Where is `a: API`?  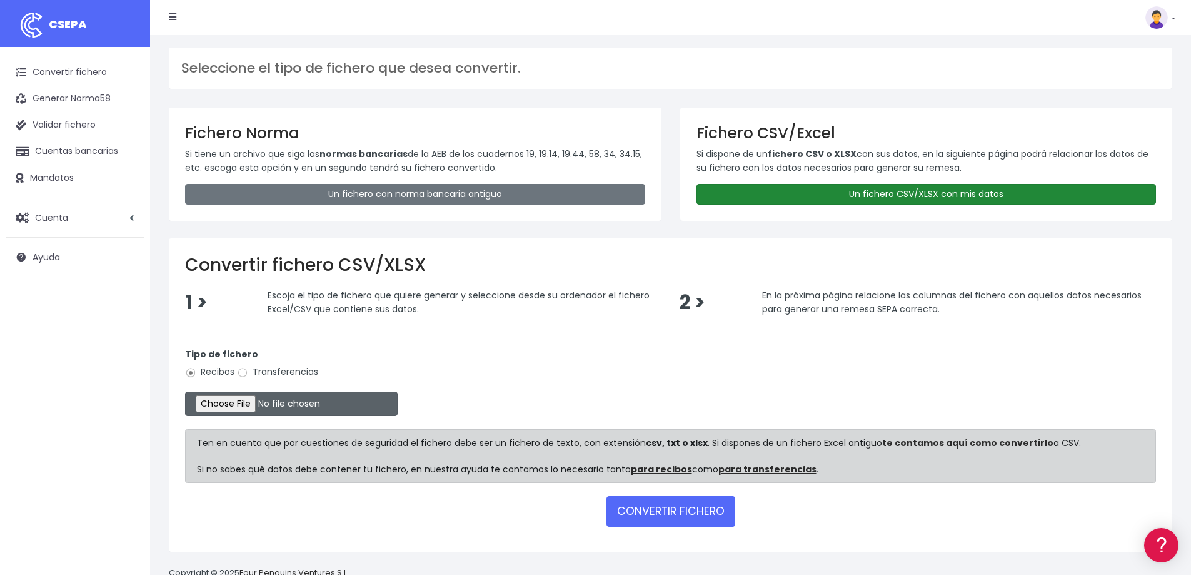 a: API is located at coordinates (125, 329).